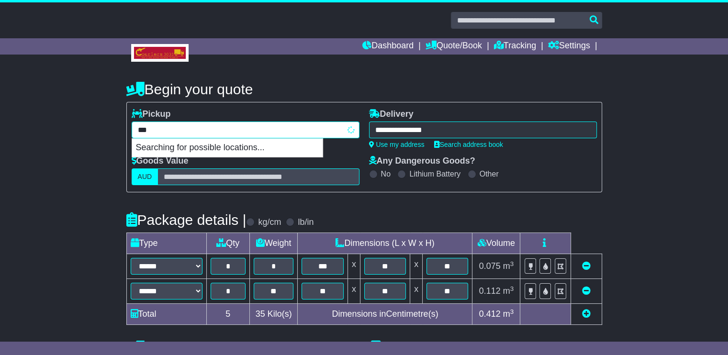 This screenshot has height=355, width=728. I want to click on label: Goods Value, so click(160, 161).